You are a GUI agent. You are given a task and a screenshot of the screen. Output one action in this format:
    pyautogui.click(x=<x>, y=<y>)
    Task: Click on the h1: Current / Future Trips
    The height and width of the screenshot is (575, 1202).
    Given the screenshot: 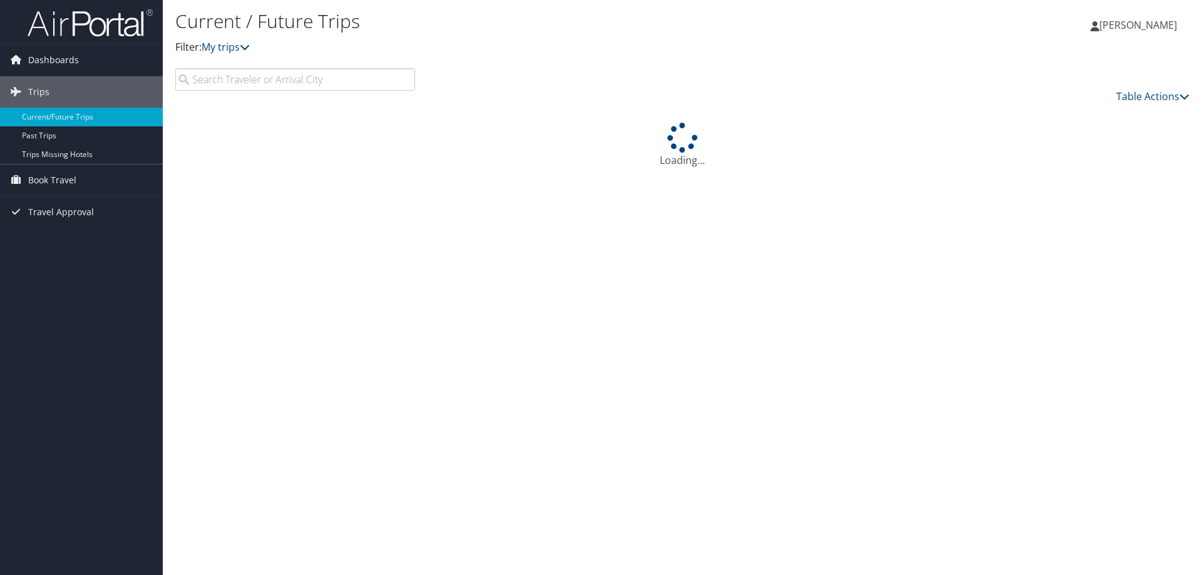 What is the action you would take?
    pyautogui.click(x=513, y=21)
    